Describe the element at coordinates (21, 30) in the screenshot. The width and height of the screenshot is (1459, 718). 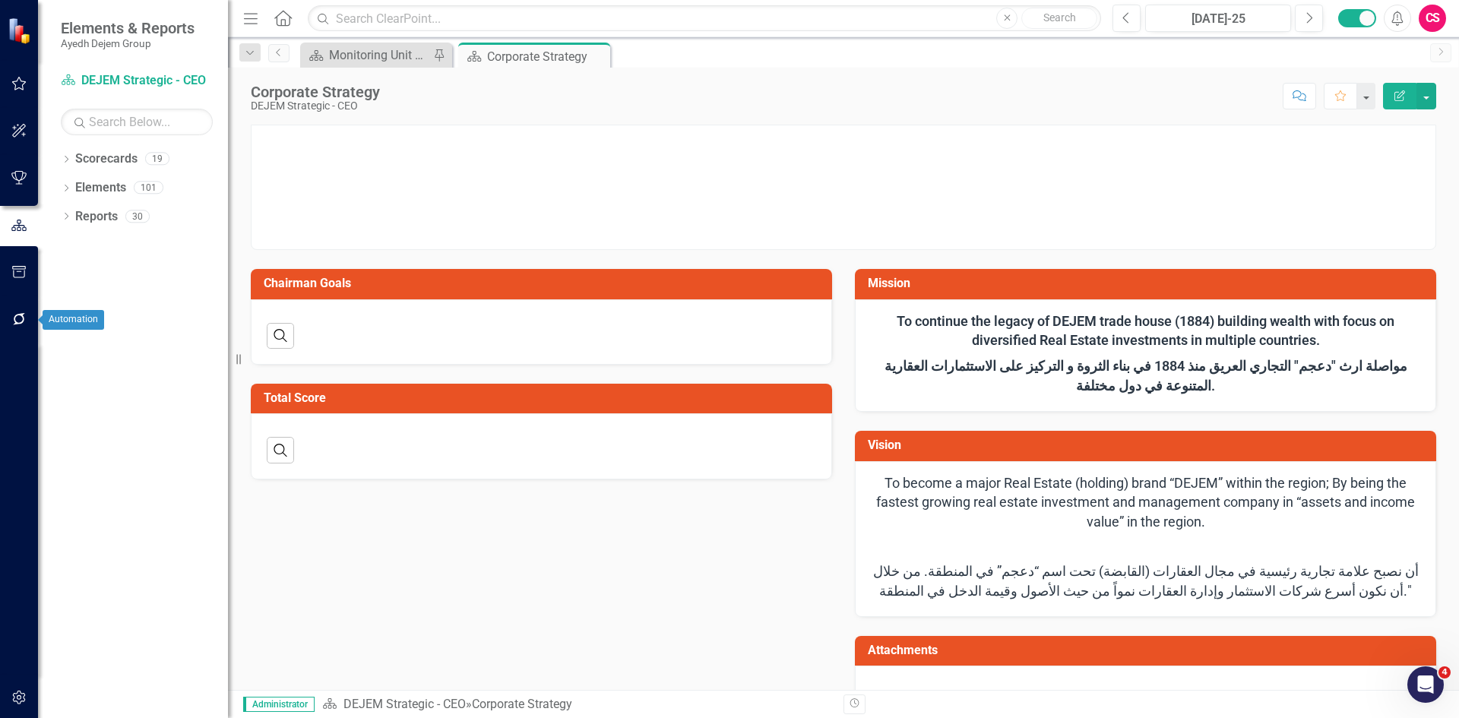
I see `img: ClearPoint Strategy` at that location.